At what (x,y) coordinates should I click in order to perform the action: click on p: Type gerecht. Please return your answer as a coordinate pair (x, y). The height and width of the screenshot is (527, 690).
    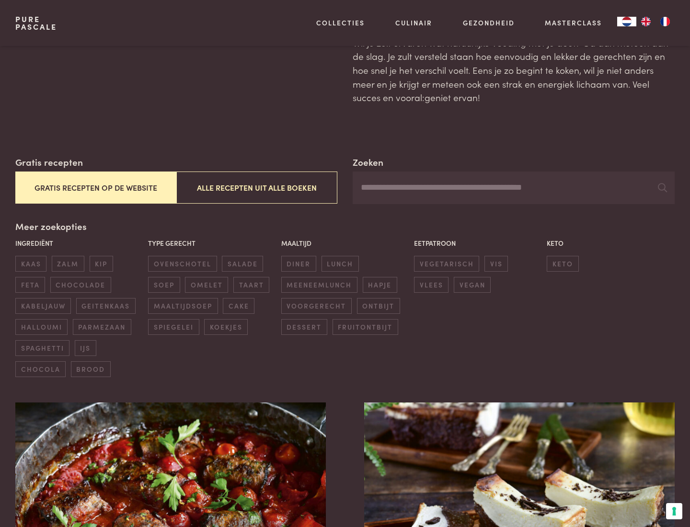
    Looking at the image, I should click on (212, 243).